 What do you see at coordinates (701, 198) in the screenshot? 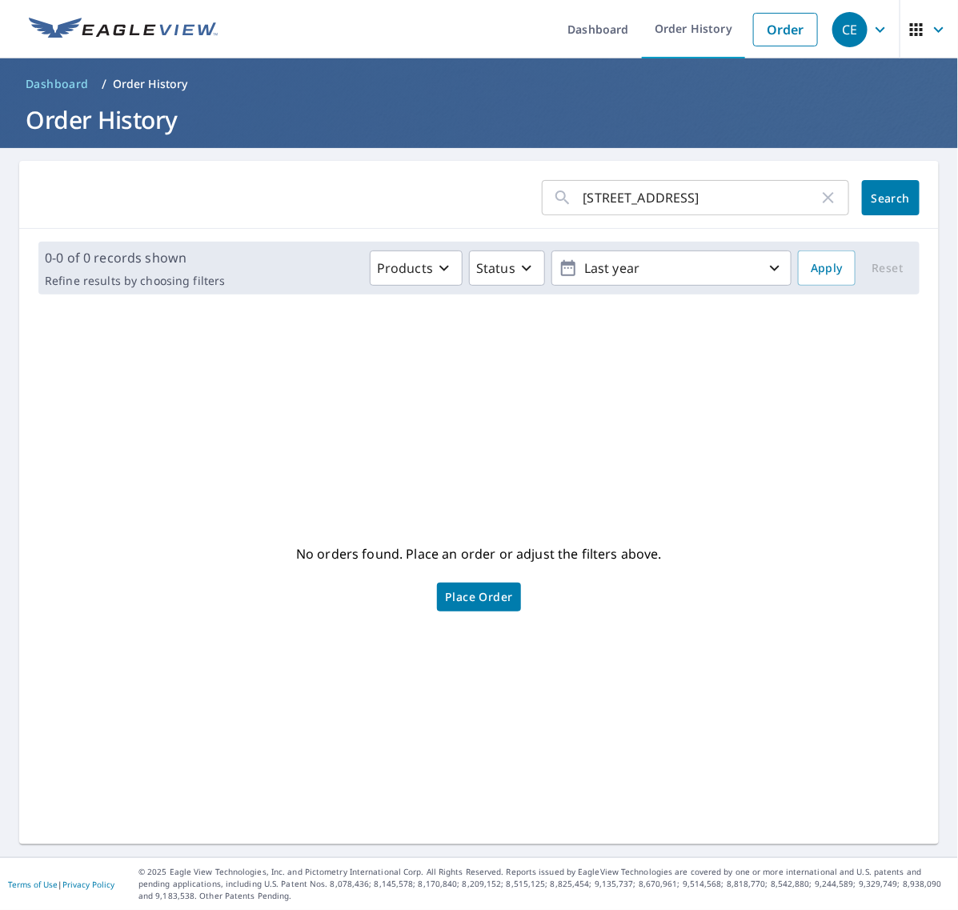
I see `input: Address, Report #, Claim ID, etc.` at bounding box center [701, 198].